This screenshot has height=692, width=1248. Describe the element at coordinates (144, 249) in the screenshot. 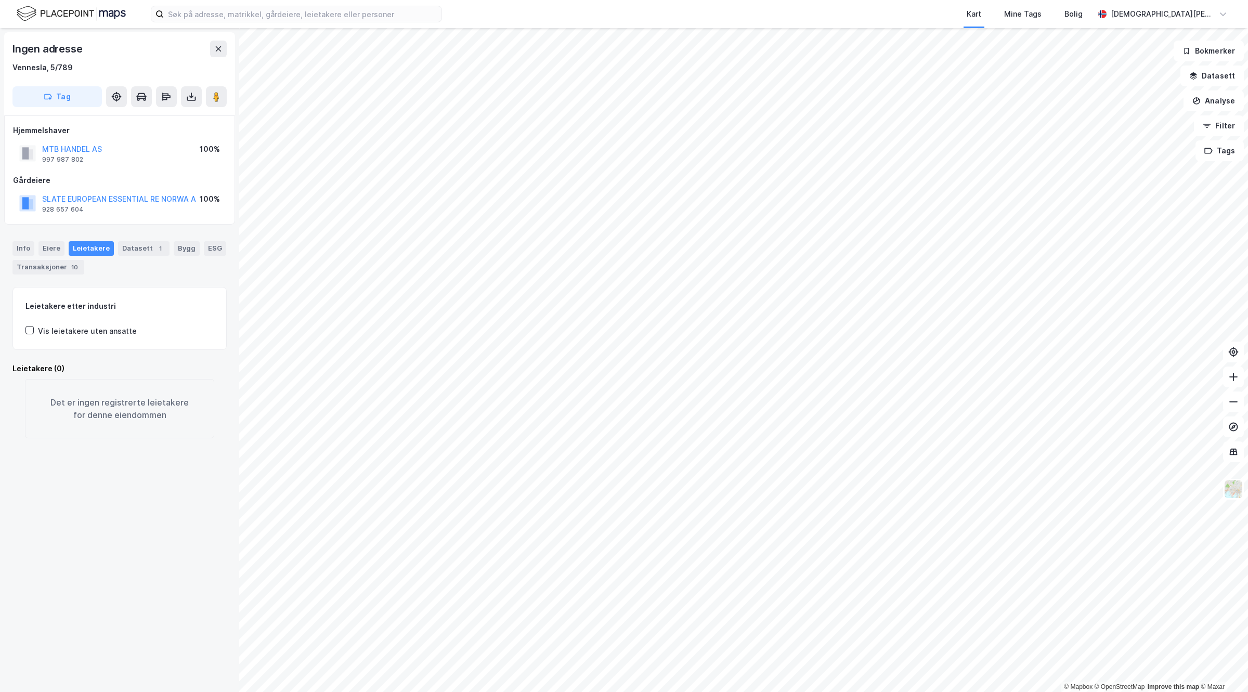

I see `div: Datasett` at that location.